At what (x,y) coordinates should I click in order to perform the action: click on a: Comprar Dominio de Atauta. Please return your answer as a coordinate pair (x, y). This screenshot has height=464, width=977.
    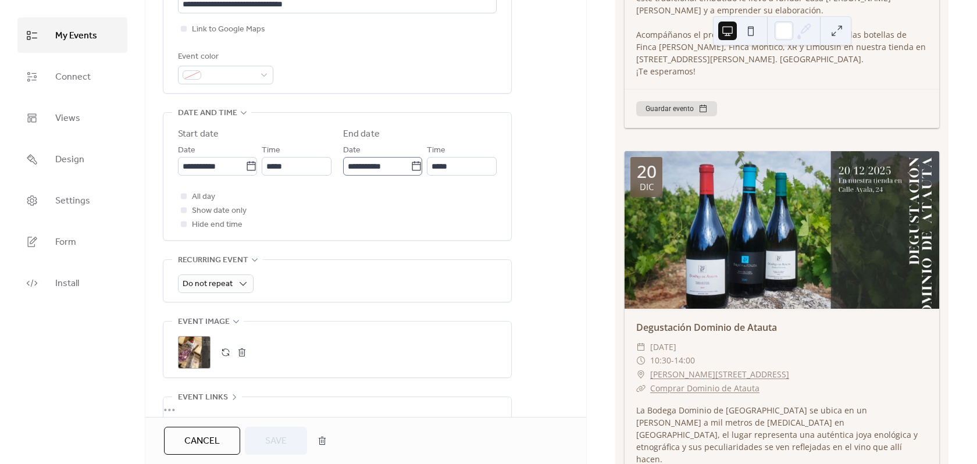
    Looking at the image, I should click on (705, 388).